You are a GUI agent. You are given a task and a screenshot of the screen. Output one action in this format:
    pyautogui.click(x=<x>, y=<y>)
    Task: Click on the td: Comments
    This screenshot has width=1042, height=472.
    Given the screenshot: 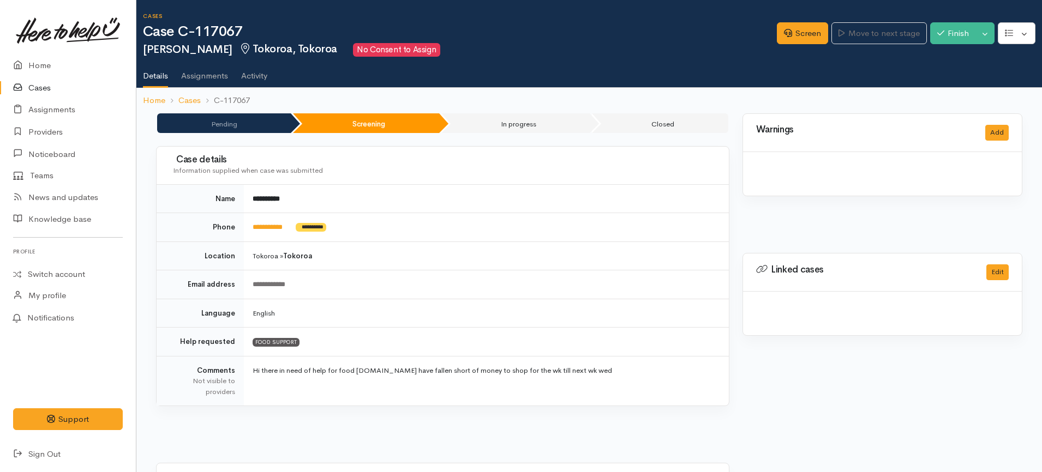 What is the action you would take?
    pyautogui.click(x=200, y=381)
    